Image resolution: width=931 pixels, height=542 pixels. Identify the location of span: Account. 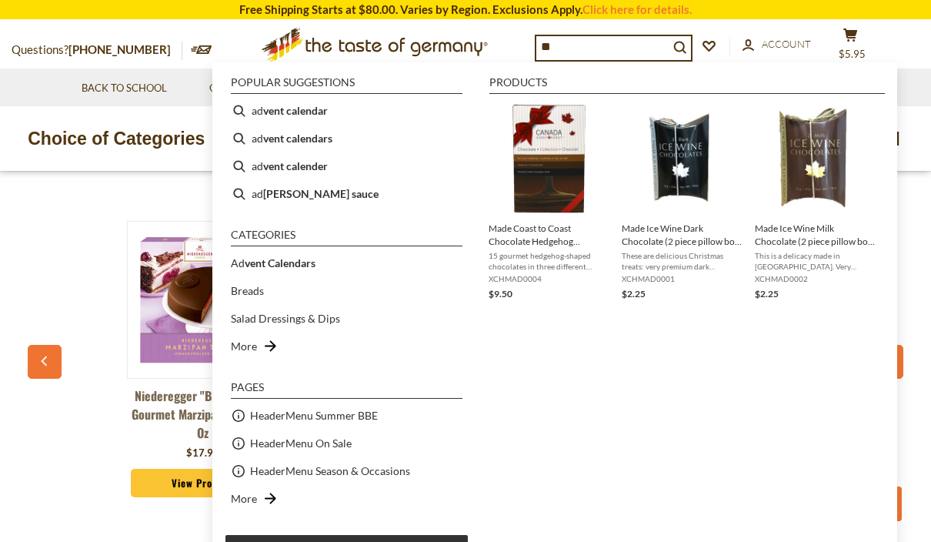
(786, 44).